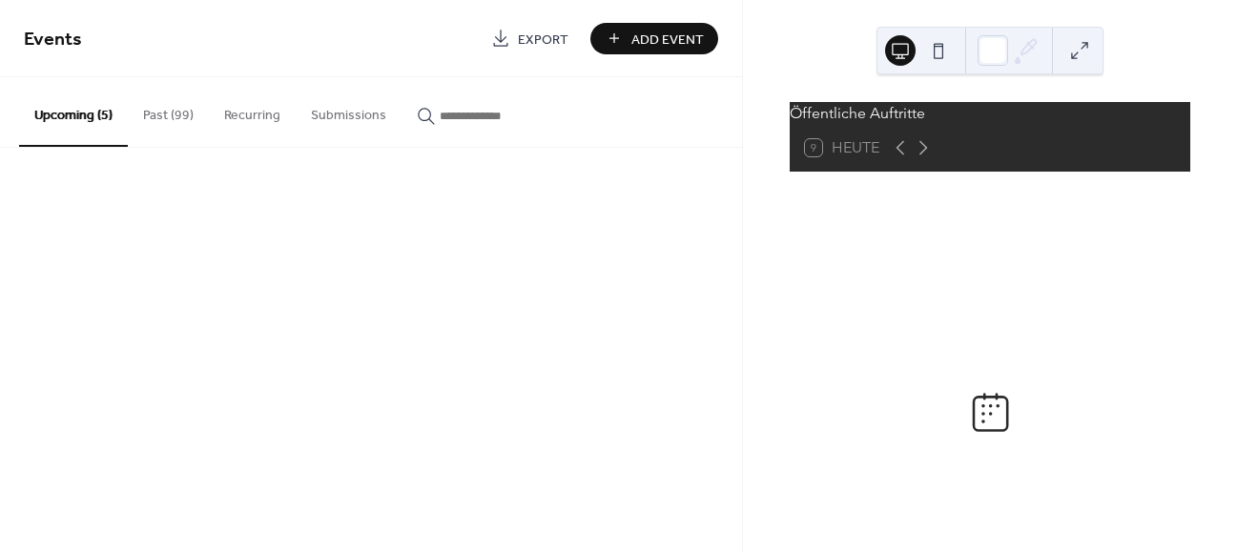  I want to click on button: Upcoming (5), so click(73, 112).